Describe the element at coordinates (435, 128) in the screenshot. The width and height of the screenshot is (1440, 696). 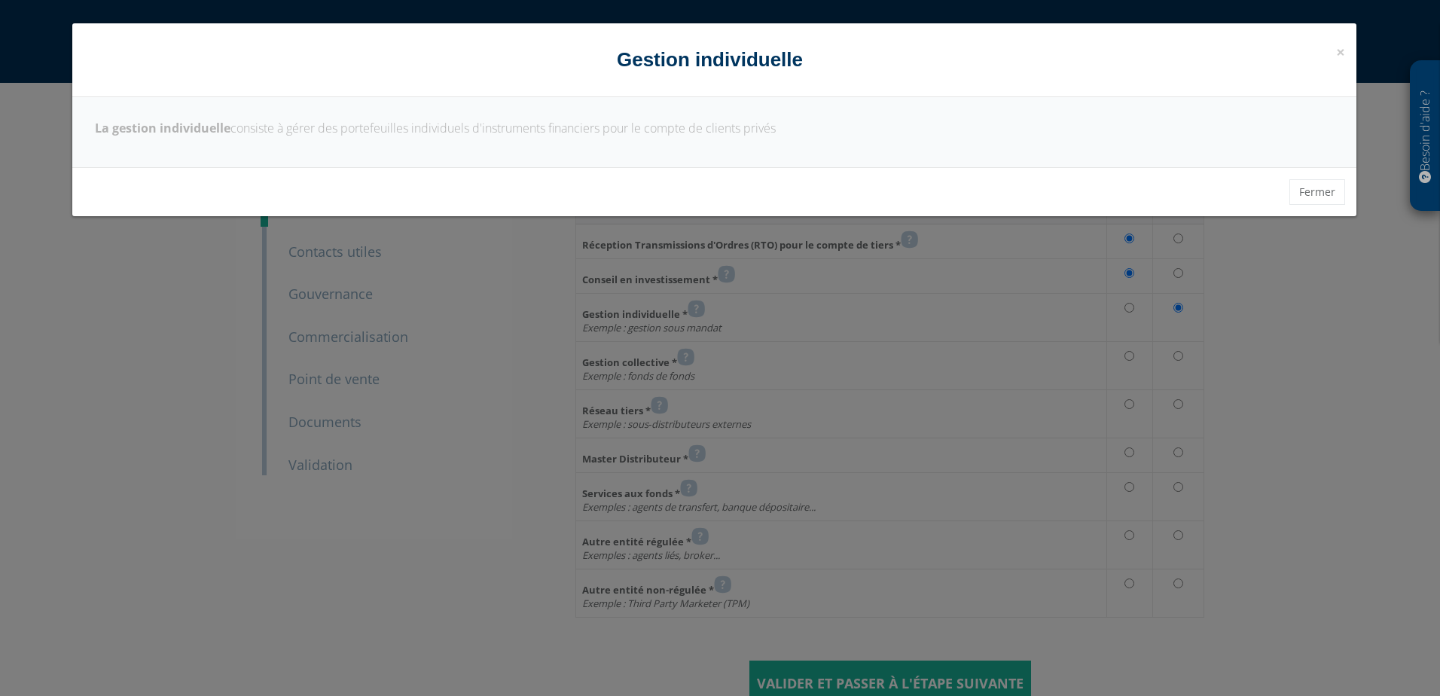
I see `span: consiste à gérer des portefeuilles individuels d'instruments financiers pour le compte de clients...` at that location.